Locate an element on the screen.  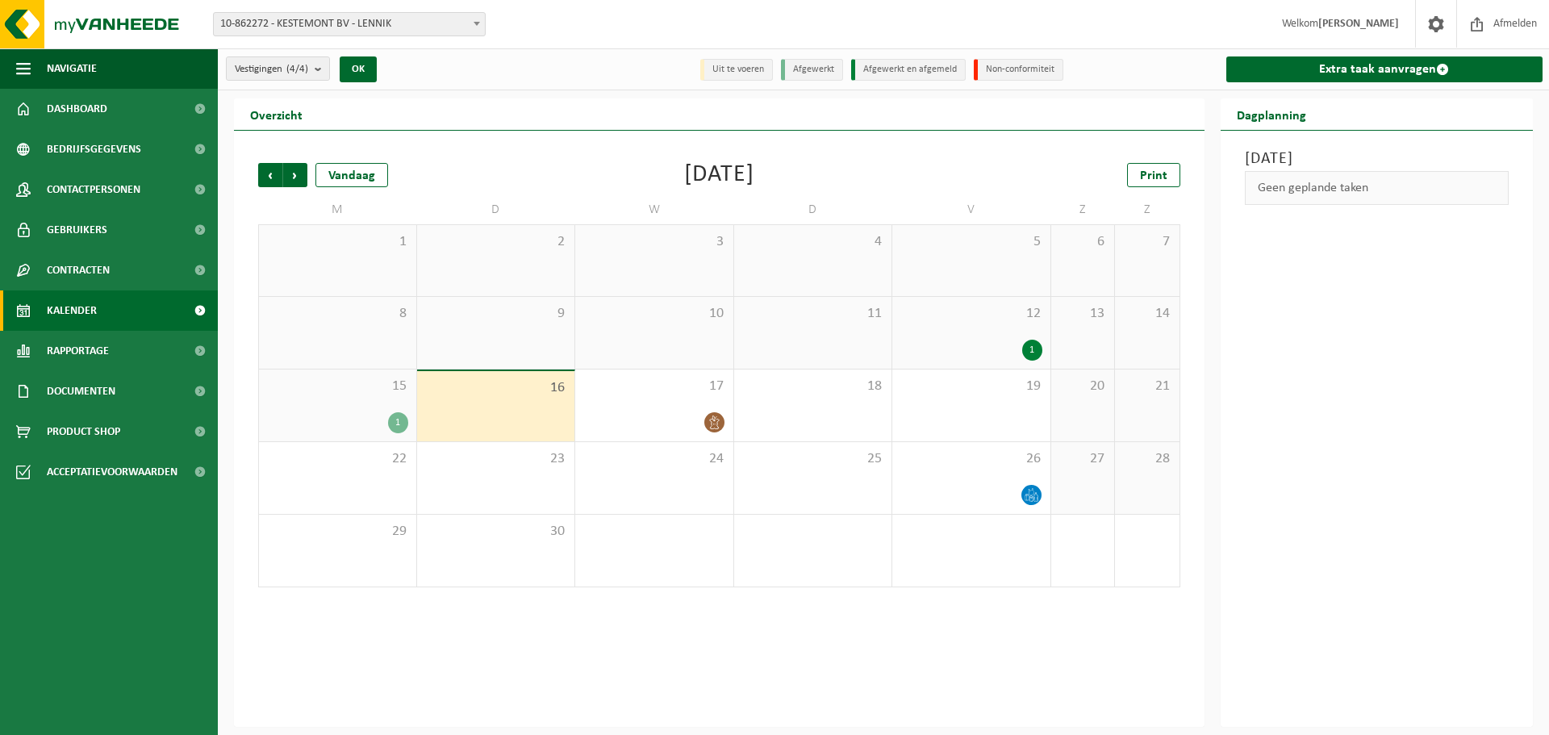
td: W is located at coordinates (654, 210).